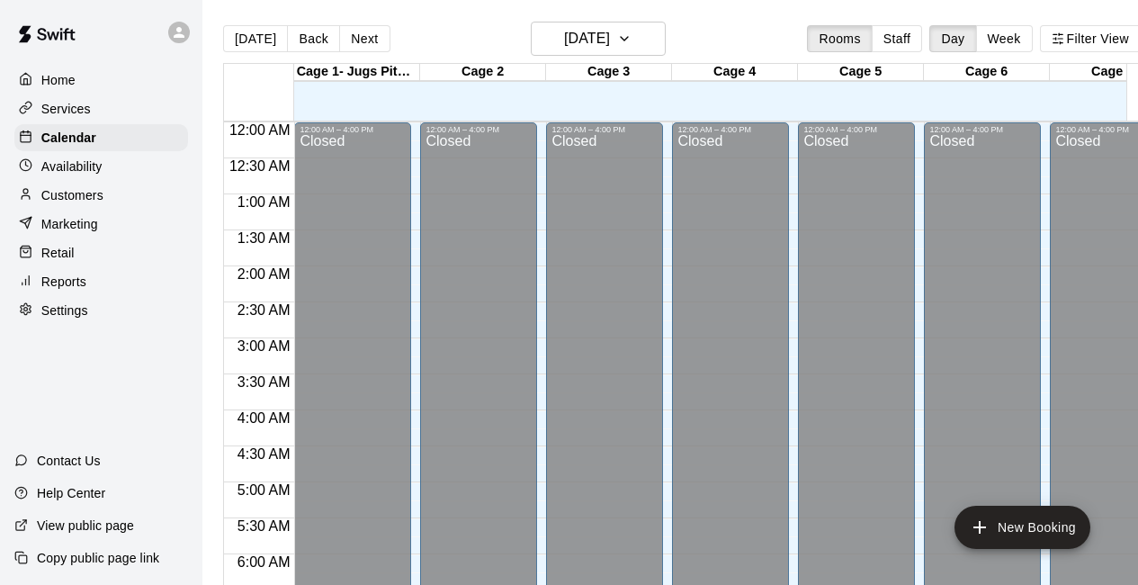  I want to click on span: 12:00 AM, so click(260, 130).